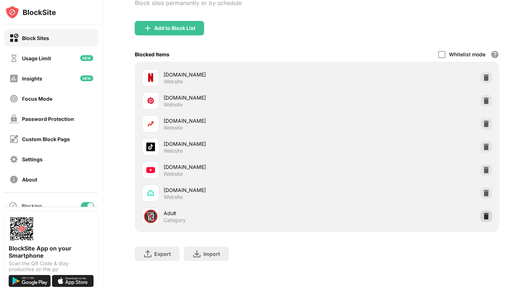 The image size is (531, 288). What do you see at coordinates (32, 159) in the screenshot?
I see `div: Settings` at bounding box center [32, 159].